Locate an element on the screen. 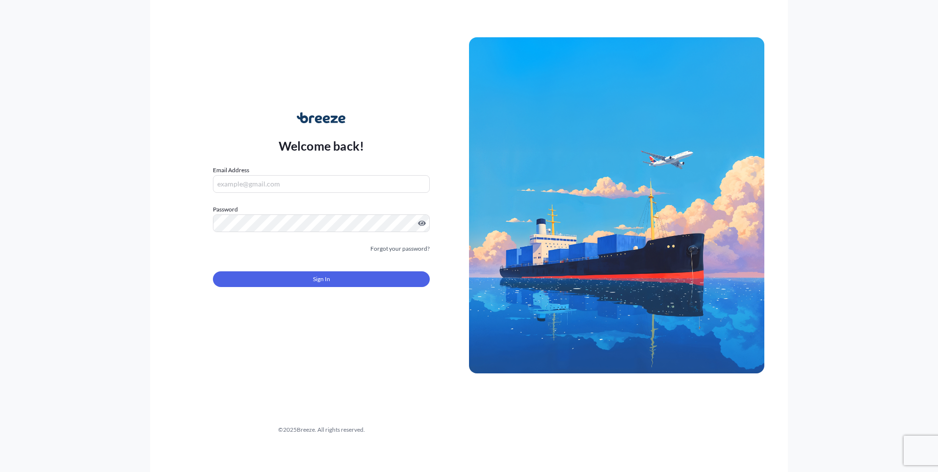 The image size is (938, 472). button: Sign In is located at coordinates (321, 279).